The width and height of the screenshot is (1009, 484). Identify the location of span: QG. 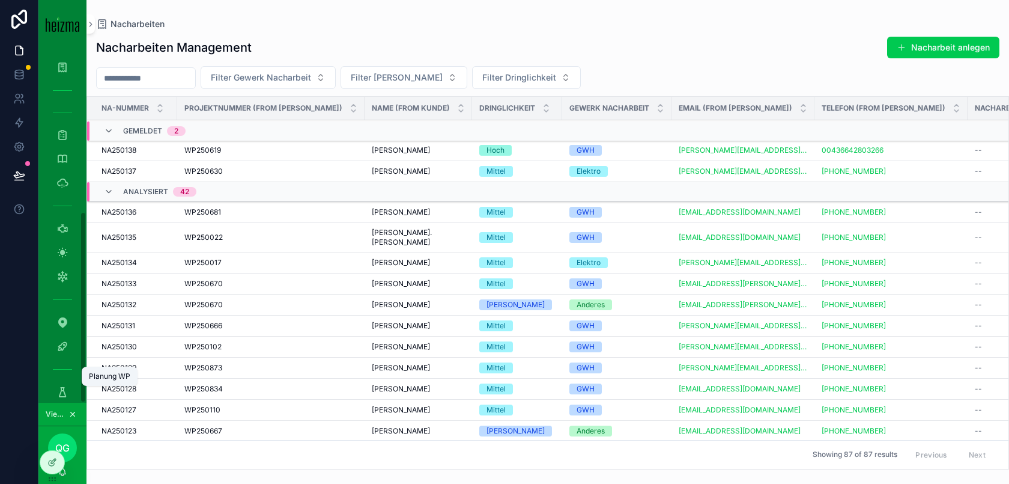
(62, 448).